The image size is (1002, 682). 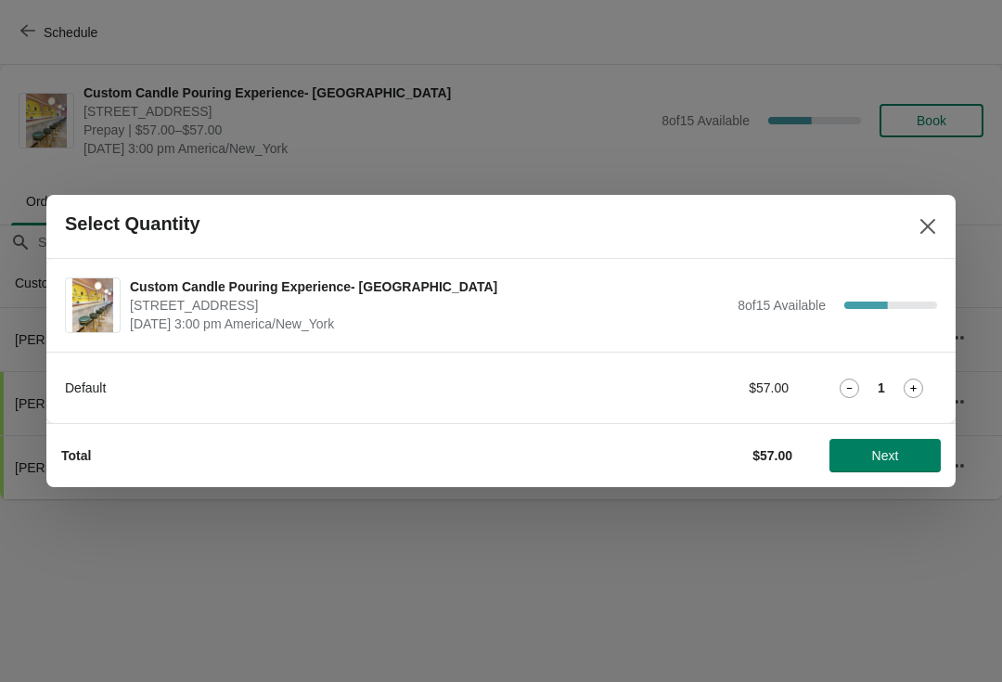 I want to click on div: Default, so click(x=322, y=388).